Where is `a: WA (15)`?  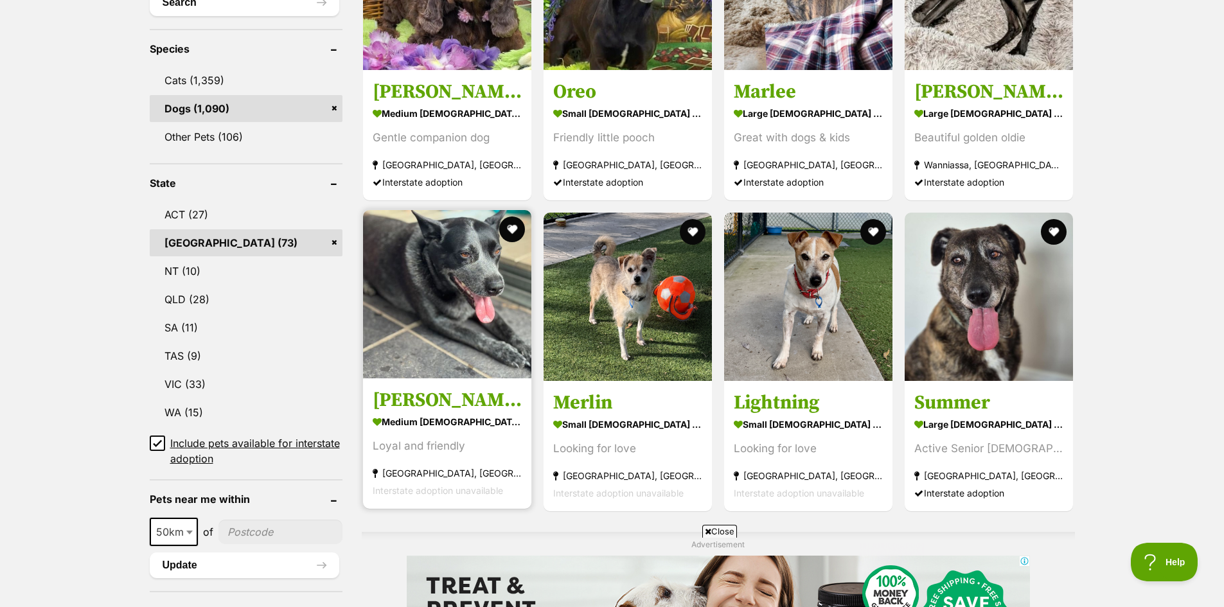 a: WA (15) is located at coordinates (246, 412).